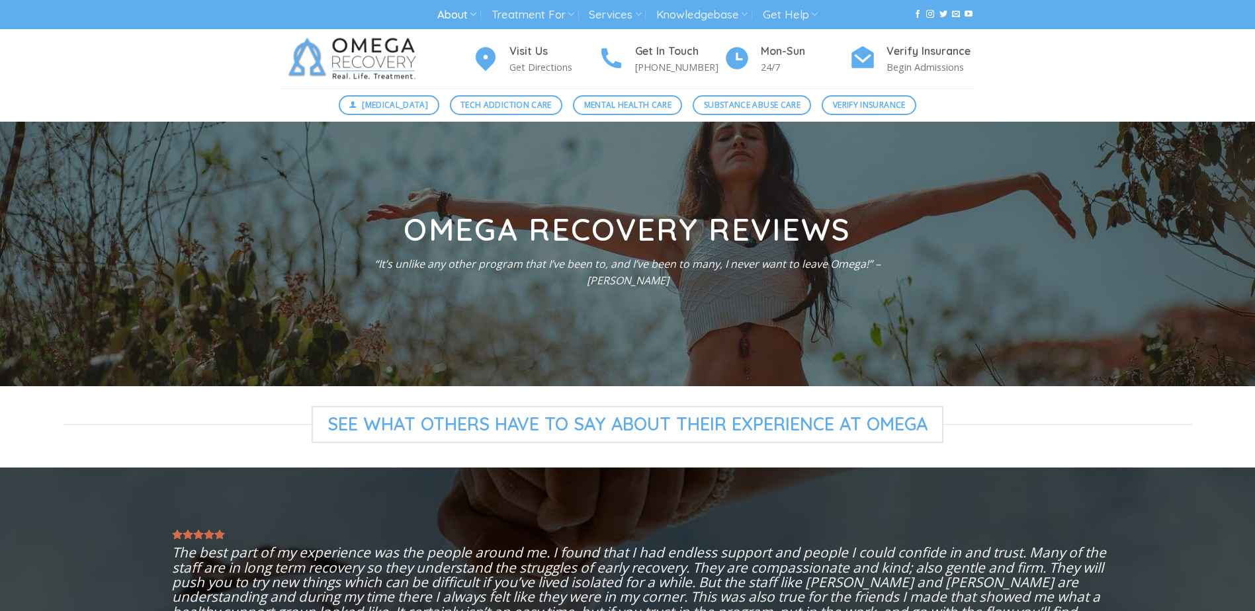 Image resolution: width=1255 pixels, height=611 pixels. What do you see at coordinates (805, 67) in the screenshot?
I see `p: 24/7` at bounding box center [805, 67].